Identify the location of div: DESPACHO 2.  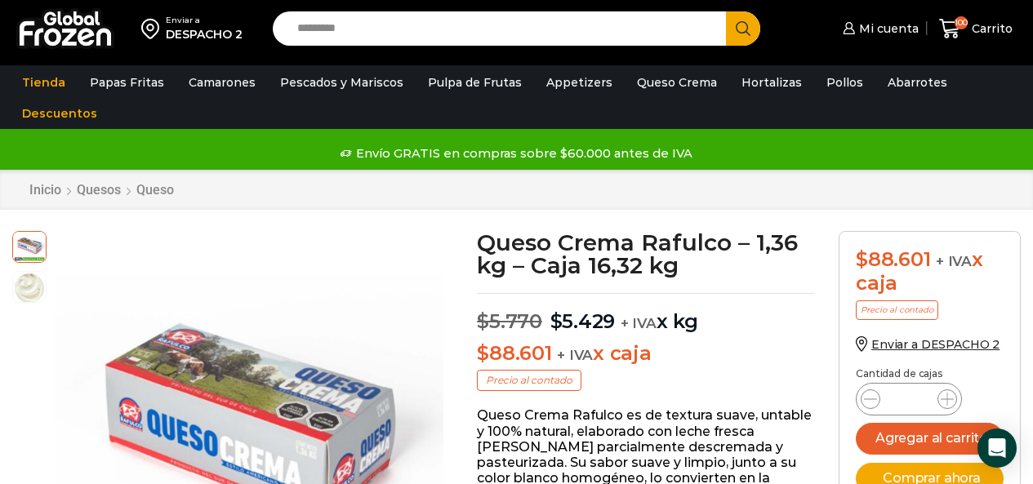
(204, 34).